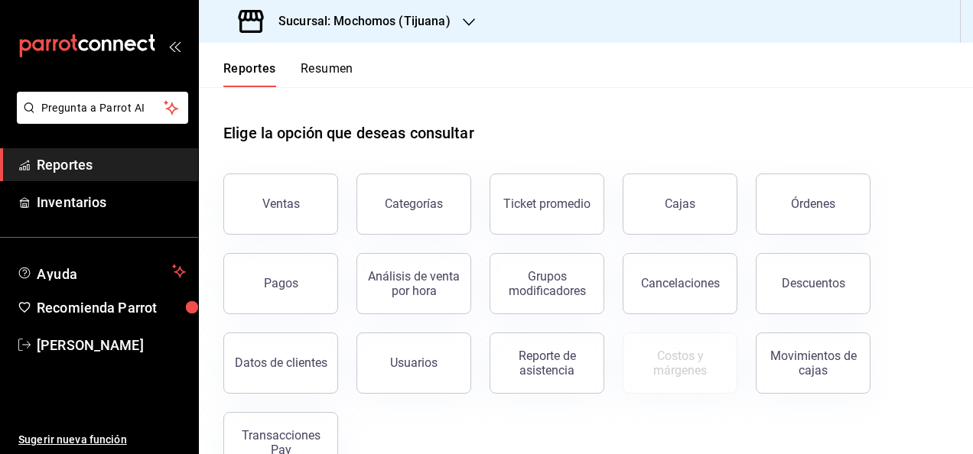 This screenshot has height=454, width=973. What do you see at coordinates (111, 202) in the screenshot?
I see `span: Inventarios` at bounding box center [111, 202].